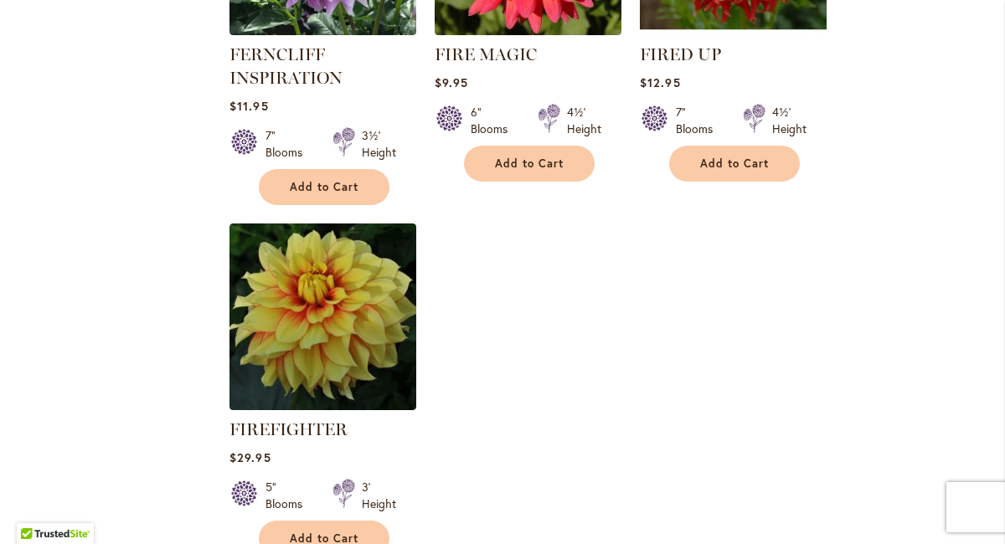 The image size is (1005, 544). Describe the element at coordinates (494, 121) in the screenshot. I see `div: 6" Blooms` at that location.